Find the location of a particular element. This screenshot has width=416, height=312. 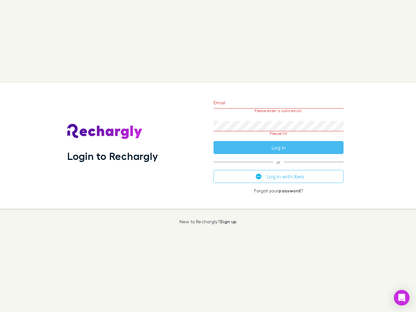

p: Please enter a valid email. is located at coordinates (278, 111).